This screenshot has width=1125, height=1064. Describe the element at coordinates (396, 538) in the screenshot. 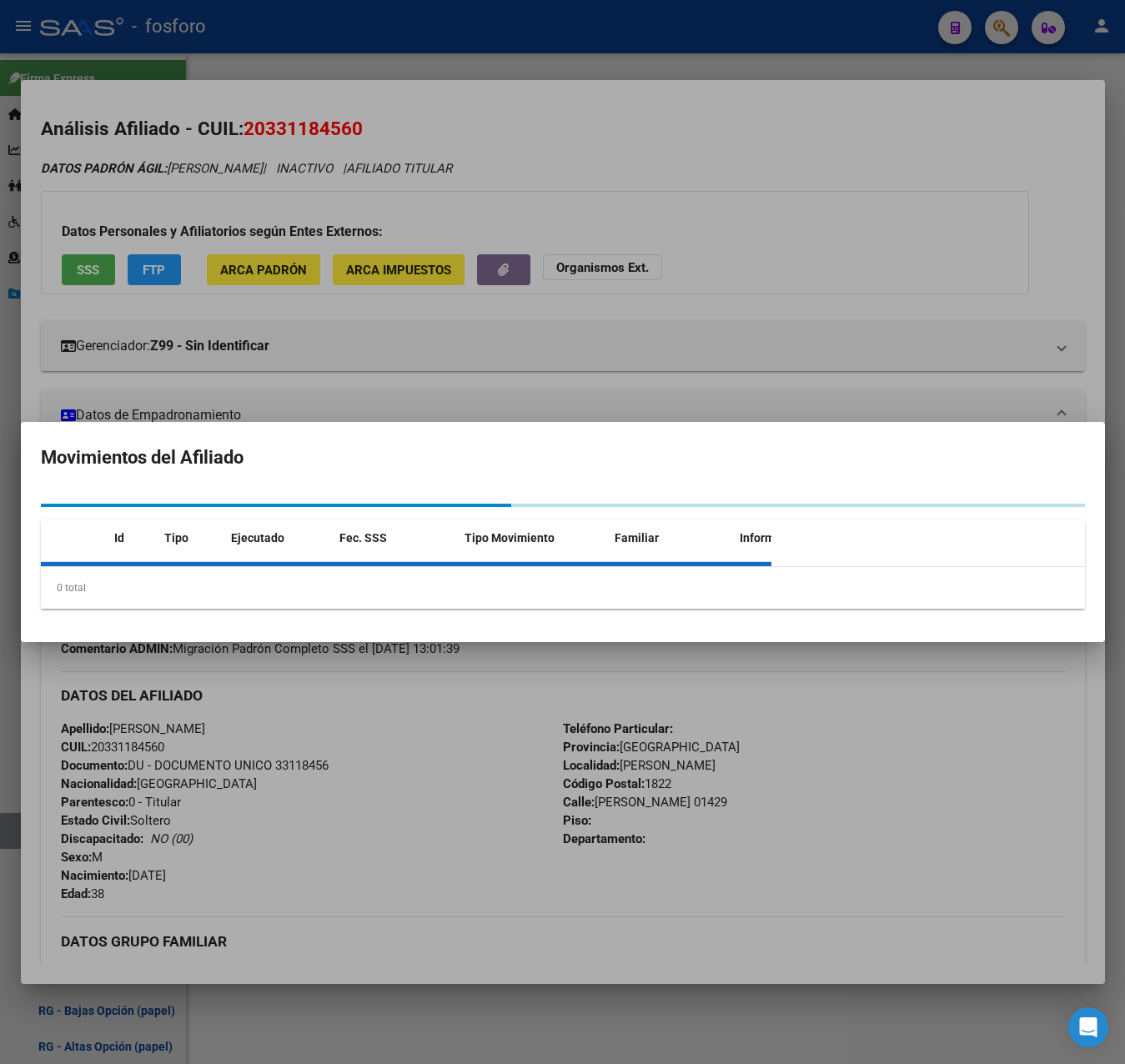

I see `datatable-header-cell: Fec. SSS` at that location.